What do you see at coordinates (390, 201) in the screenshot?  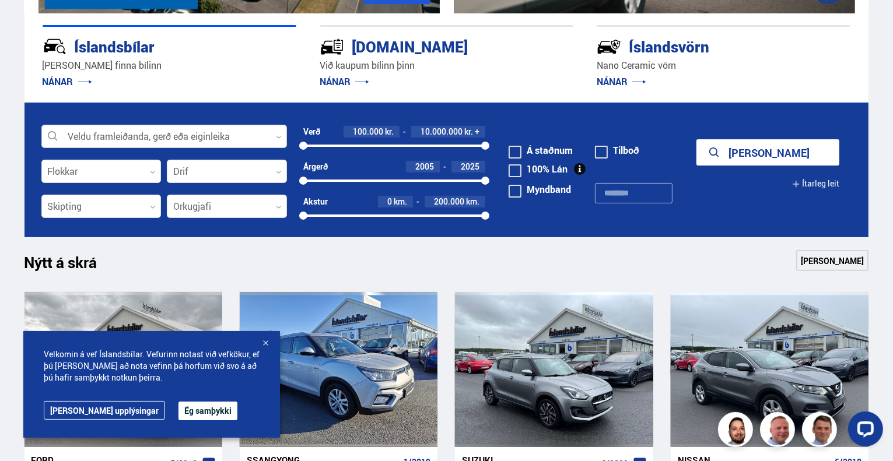 I see `span: 0` at bounding box center [390, 201].